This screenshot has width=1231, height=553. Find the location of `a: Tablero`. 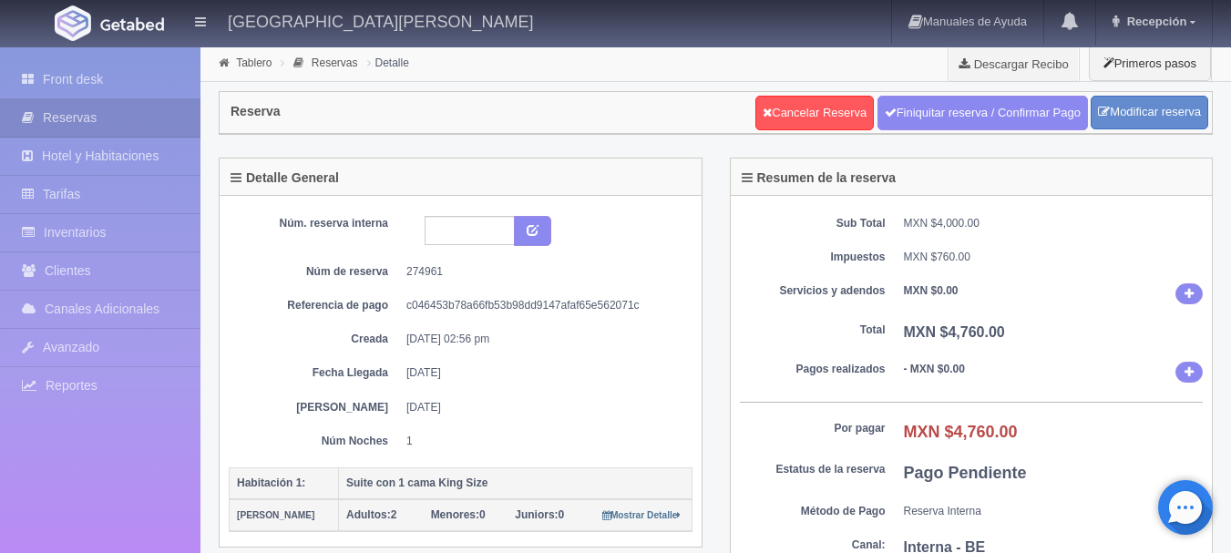

a: Tablero is located at coordinates (253, 63).